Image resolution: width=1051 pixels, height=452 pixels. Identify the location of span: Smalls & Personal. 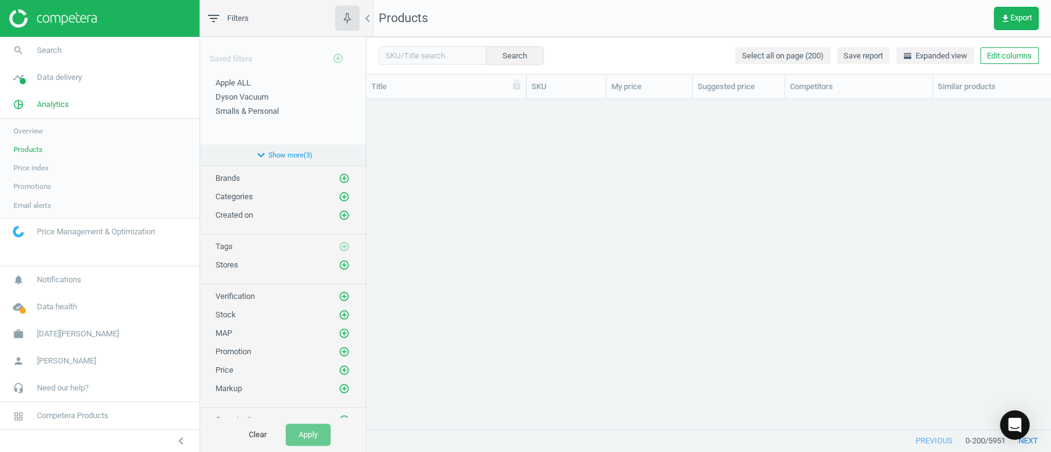
(247, 111).